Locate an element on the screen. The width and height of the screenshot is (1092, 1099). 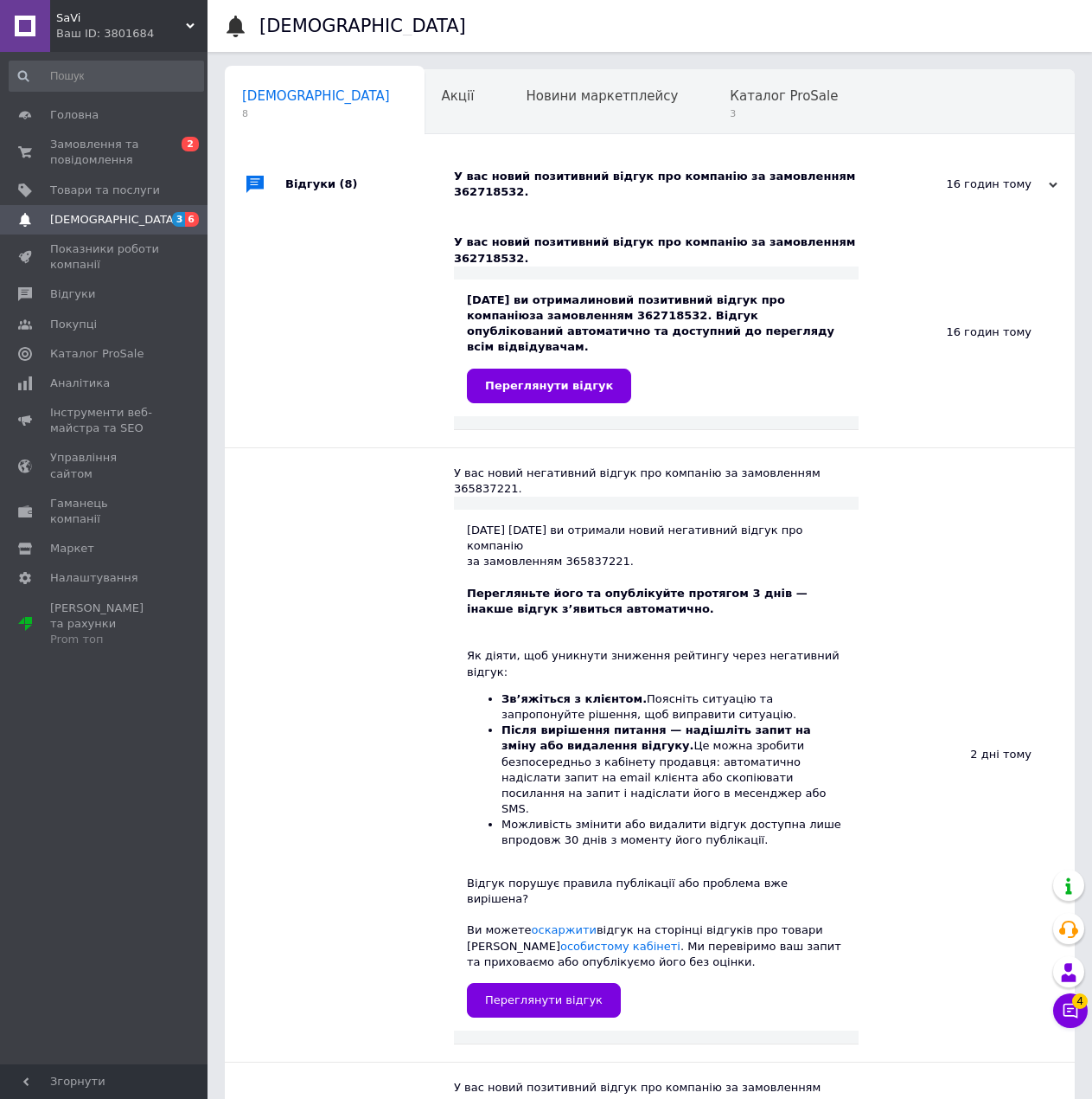
span: Налаштування is located at coordinates (94, 578).